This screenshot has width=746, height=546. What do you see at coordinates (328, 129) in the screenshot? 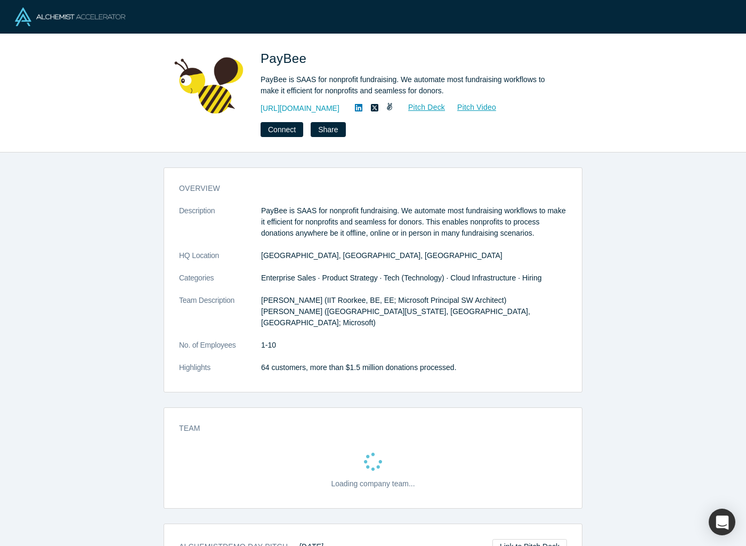
I see `button: Share` at bounding box center [328, 129].